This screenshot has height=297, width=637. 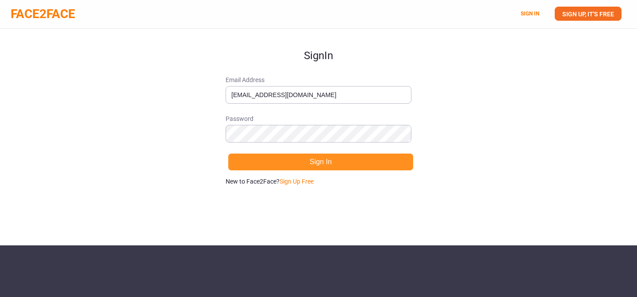 I want to click on button: Sign In, so click(x=320, y=162).